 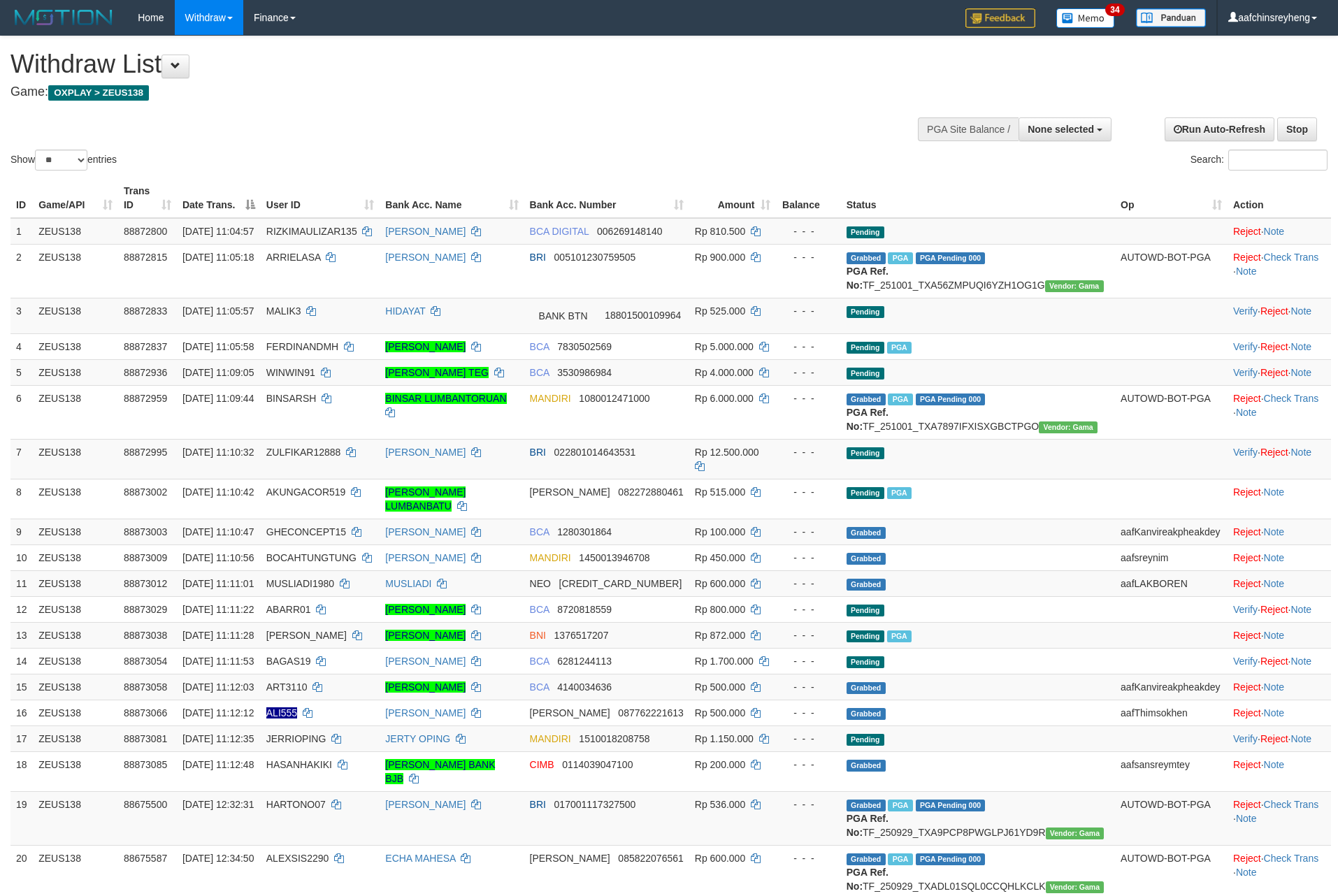 I want to click on span: BCA DIGITAL, so click(x=559, y=231).